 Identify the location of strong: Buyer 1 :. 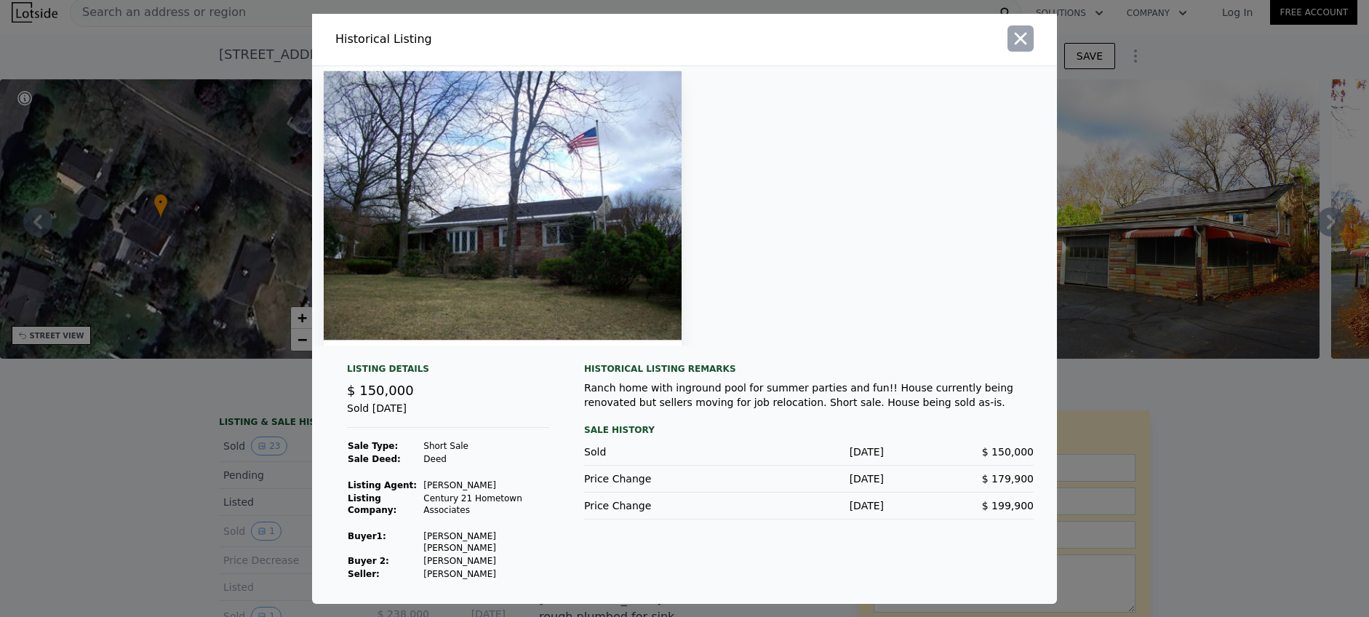
(367, 536).